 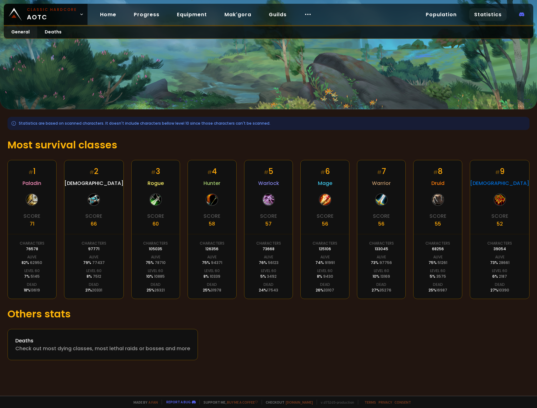 What do you see at coordinates (98, 262) in the screenshot?
I see `span: 77437` at bounding box center [98, 262].